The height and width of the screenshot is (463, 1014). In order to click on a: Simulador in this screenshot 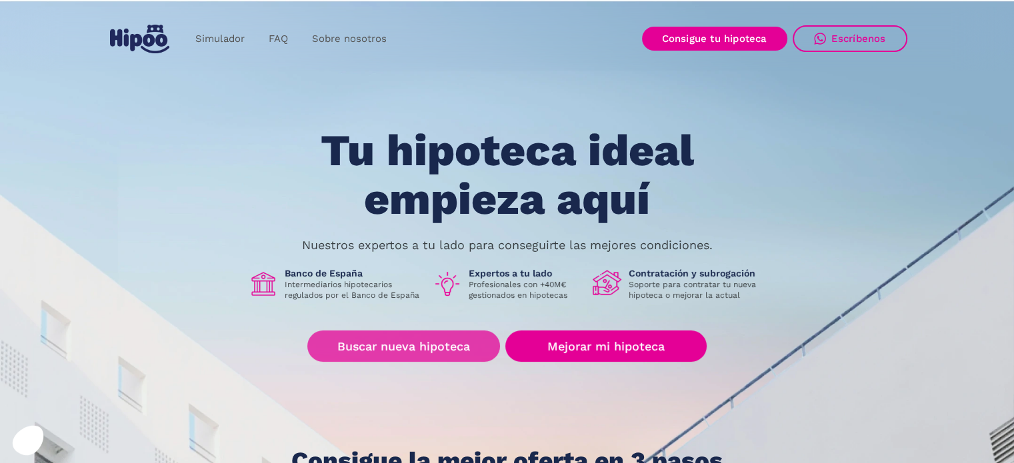, I will do `click(220, 39)`.